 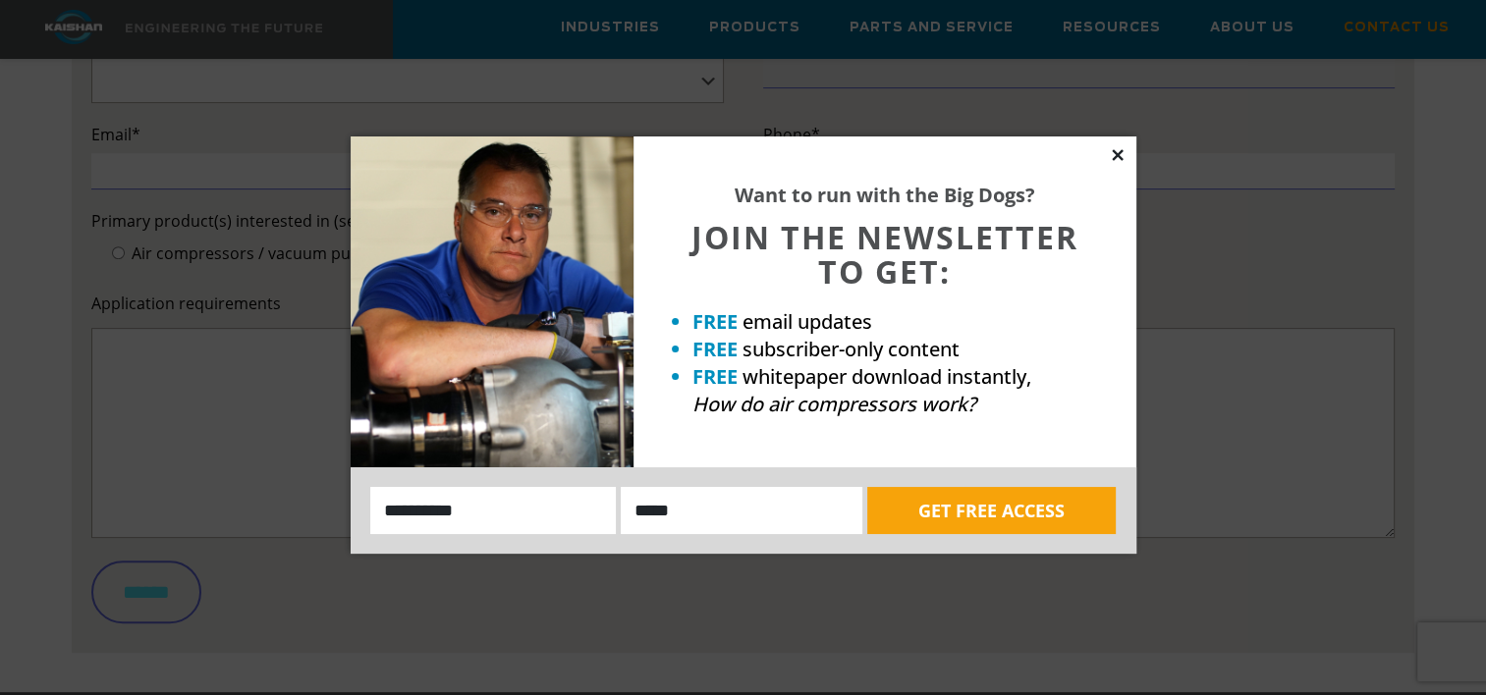 What do you see at coordinates (991, 511) in the screenshot?
I see `button: GET FREE ACCESS` at bounding box center [991, 511].